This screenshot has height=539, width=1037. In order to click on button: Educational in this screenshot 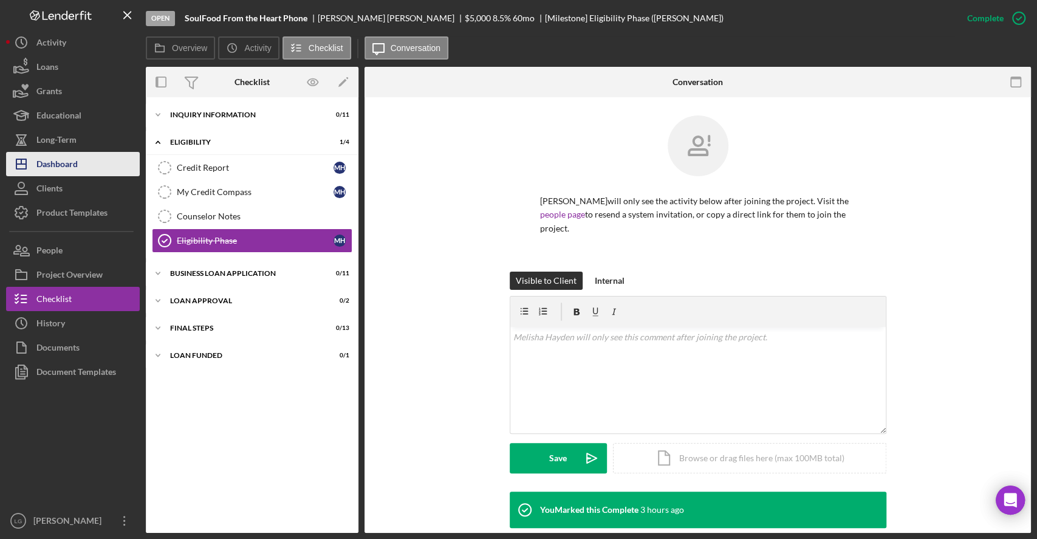, I will do `click(73, 115)`.